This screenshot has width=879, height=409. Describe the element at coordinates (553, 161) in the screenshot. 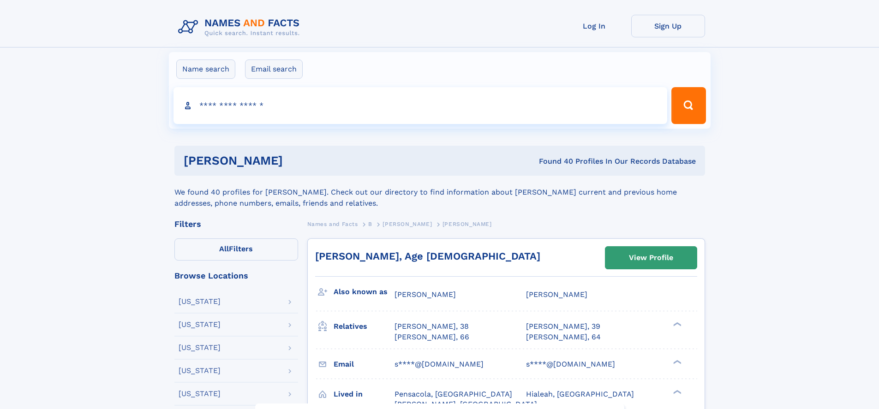

I see `div: Found 40 Profiles In Our Records Database` at that location.